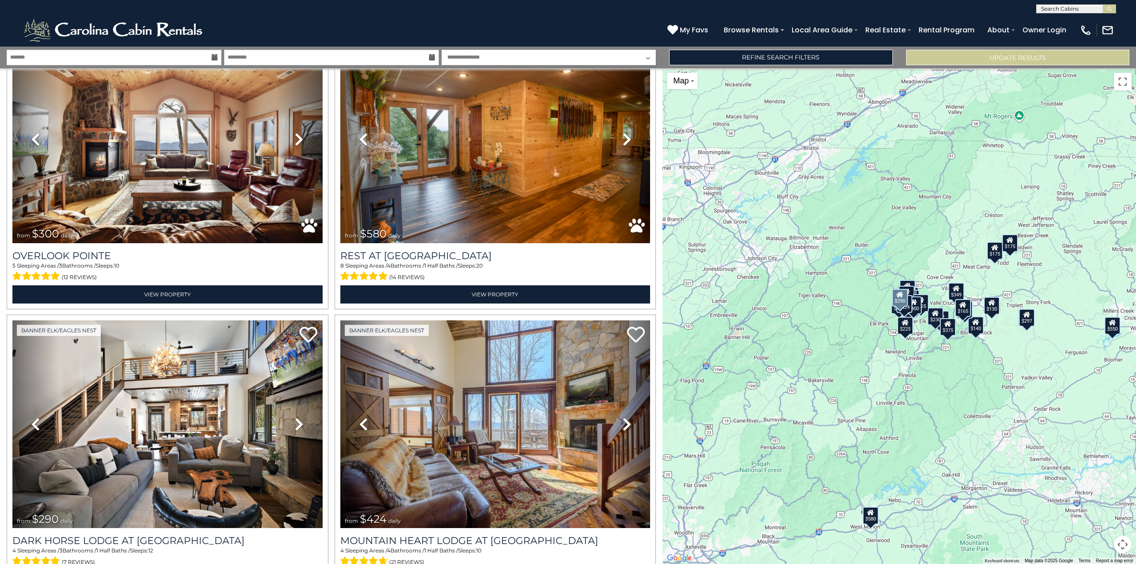 This screenshot has height=564, width=1136. Describe the element at coordinates (946, 30) in the screenshot. I see `a: Rental Program` at that location.